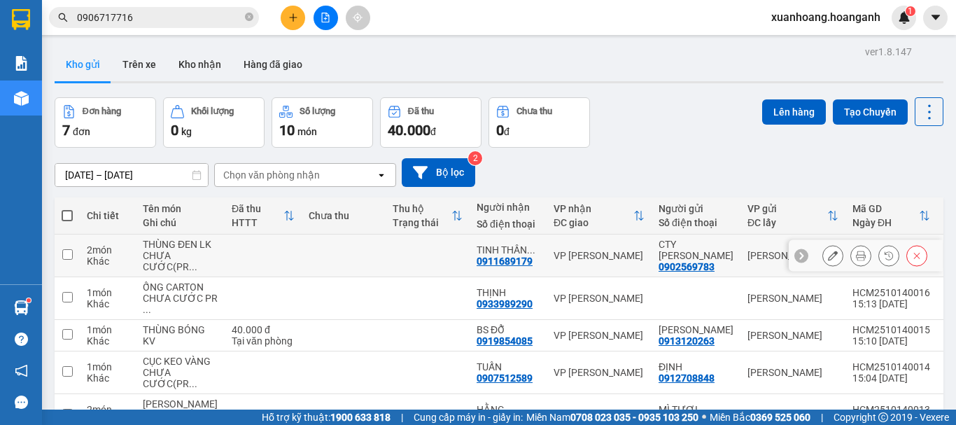  I want to click on span: file-add, so click(325, 17).